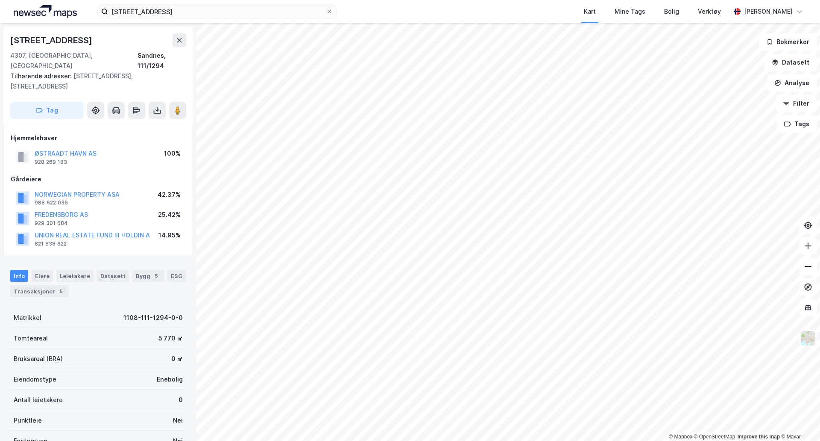 The width and height of the screenshot is (820, 441). Describe the element at coordinates (808, 338) in the screenshot. I see `img: Z` at that location.